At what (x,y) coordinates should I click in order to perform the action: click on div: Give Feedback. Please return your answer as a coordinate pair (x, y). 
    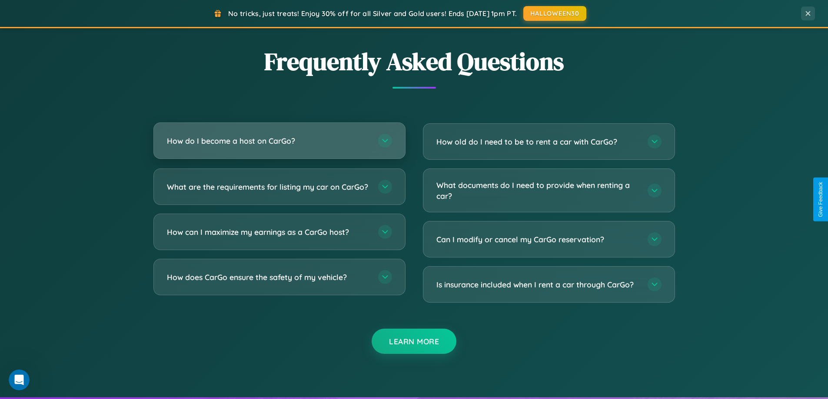
    Looking at the image, I should click on (820, 199).